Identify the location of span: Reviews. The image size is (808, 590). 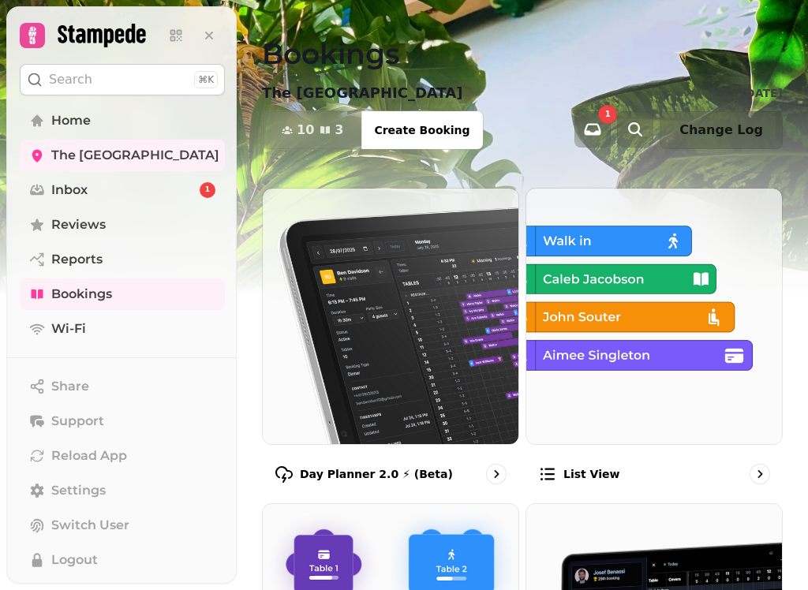
(78, 225).